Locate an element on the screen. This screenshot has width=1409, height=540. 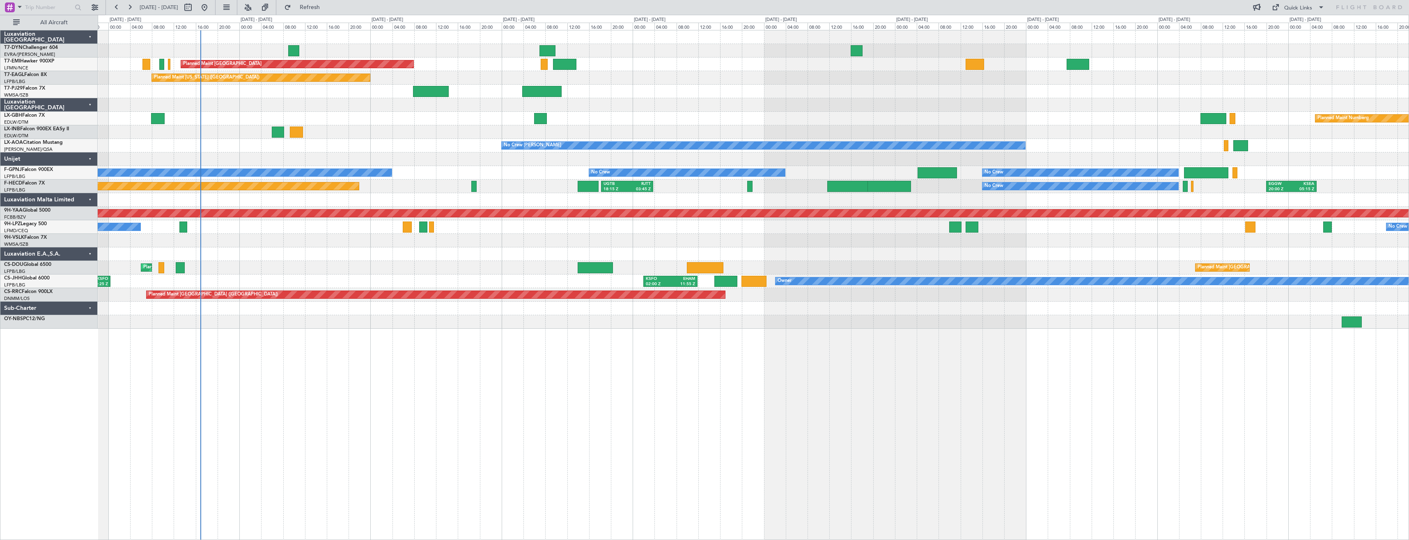
div: 18:15 Z is located at coordinates (615, 189).